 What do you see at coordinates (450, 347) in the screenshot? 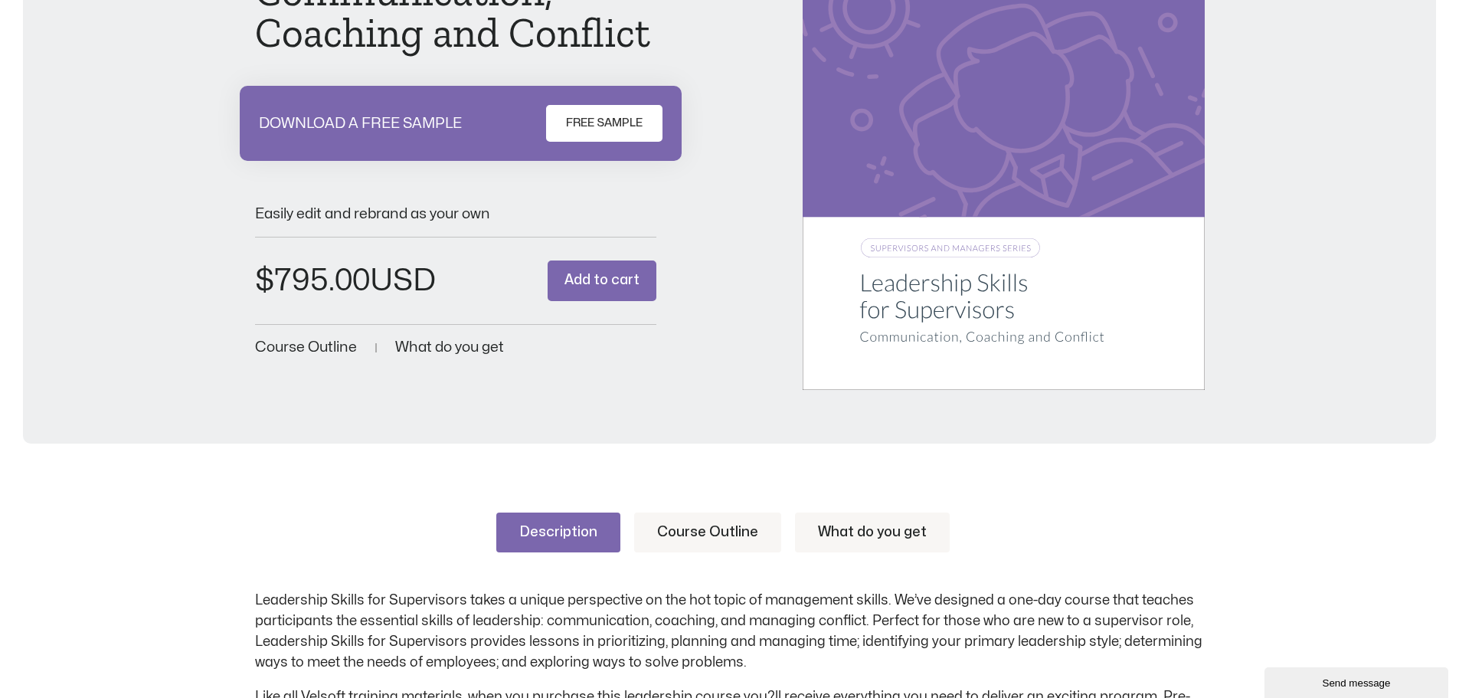
I see `span: What do you get` at bounding box center [450, 347].